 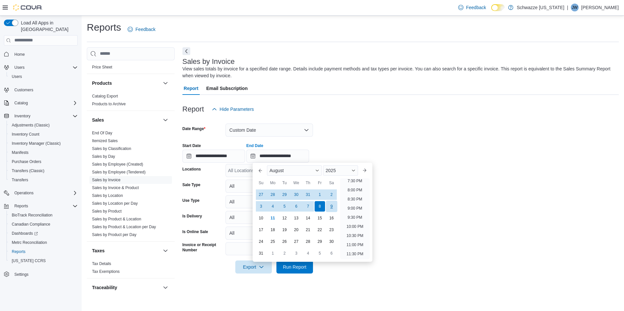 I want to click on button: Purchase Orders, so click(x=43, y=162).